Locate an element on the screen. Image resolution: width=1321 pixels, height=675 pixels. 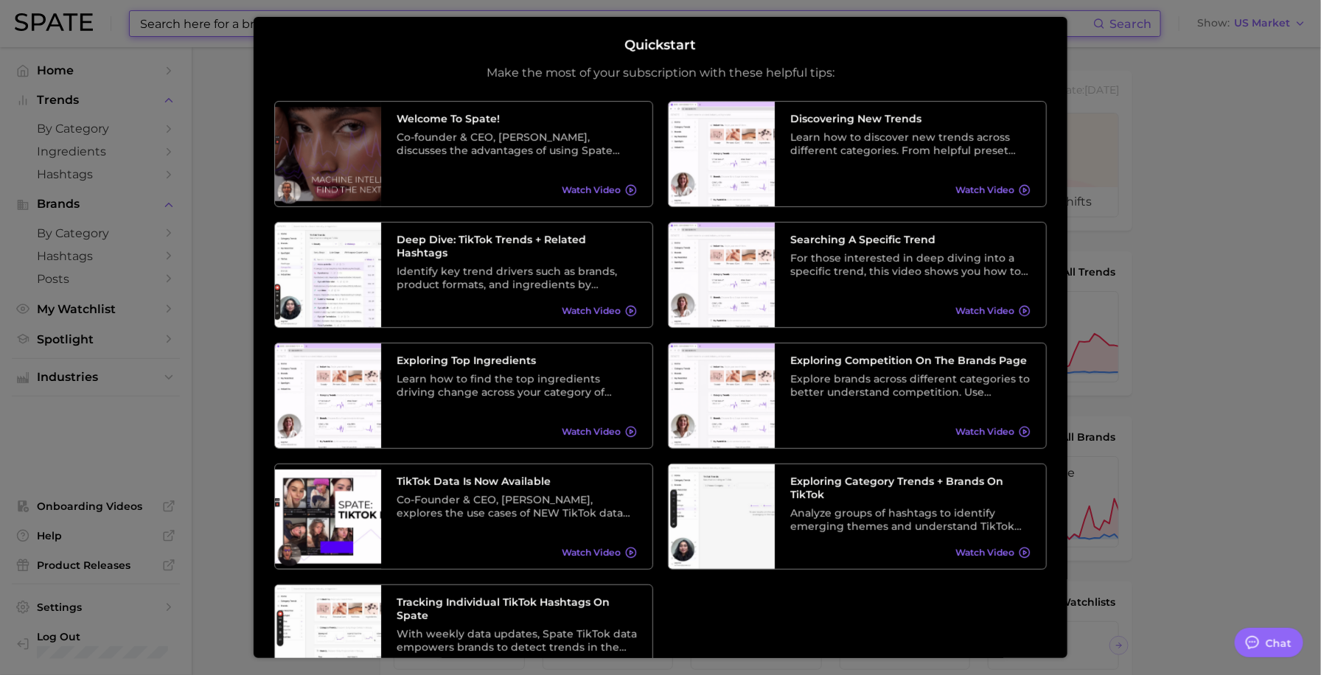
h3: Welcome to Spate! is located at coordinates (517, 119).